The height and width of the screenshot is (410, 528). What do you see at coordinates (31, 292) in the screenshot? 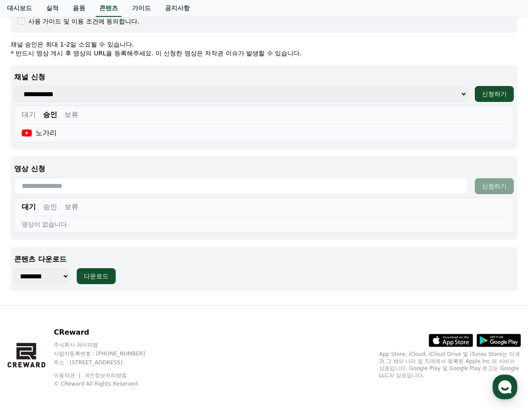
I see `a: 홈` at bounding box center [31, 292].